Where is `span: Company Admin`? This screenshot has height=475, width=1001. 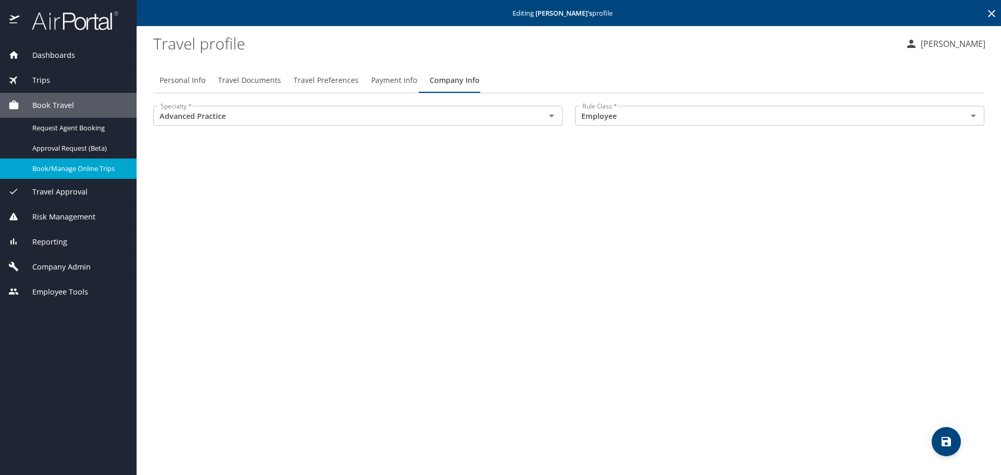 span: Company Admin is located at coordinates (55, 267).